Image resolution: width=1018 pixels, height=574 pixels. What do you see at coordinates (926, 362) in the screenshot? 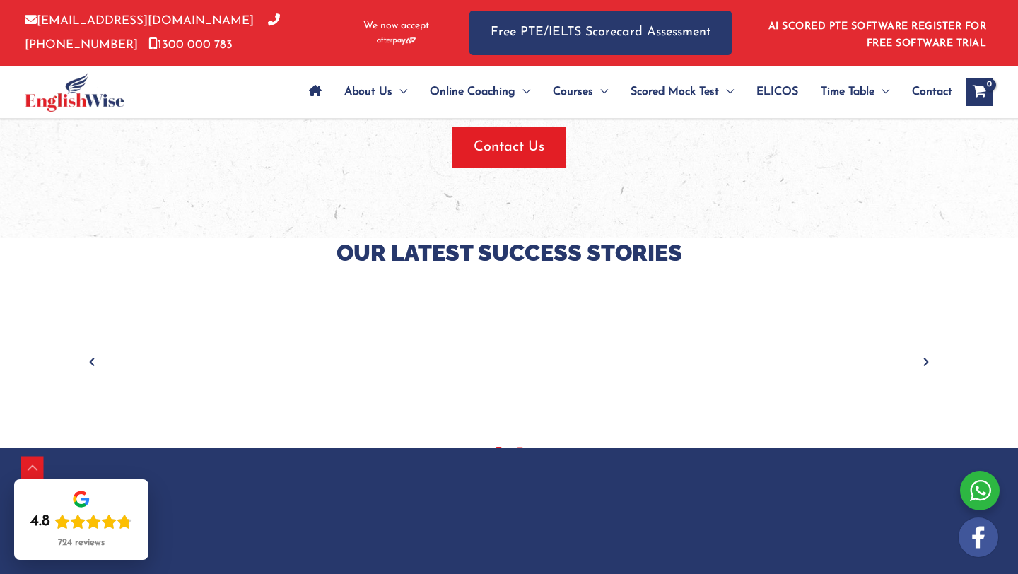
I see `button: Next` at bounding box center [926, 362].